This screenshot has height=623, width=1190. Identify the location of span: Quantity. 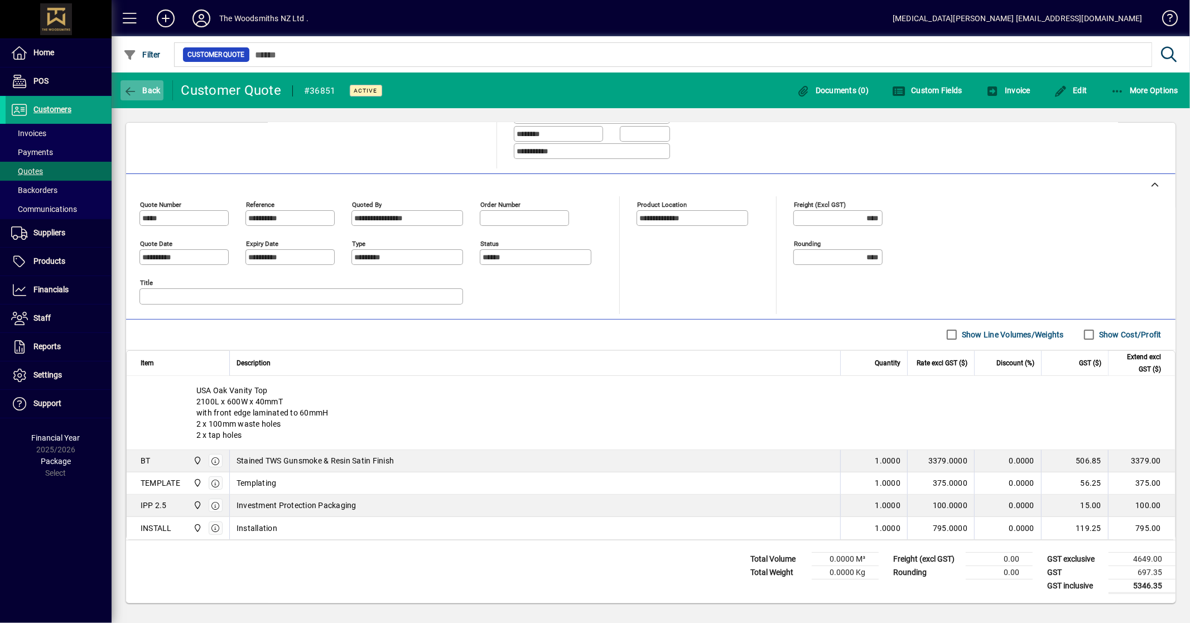
(887, 363).